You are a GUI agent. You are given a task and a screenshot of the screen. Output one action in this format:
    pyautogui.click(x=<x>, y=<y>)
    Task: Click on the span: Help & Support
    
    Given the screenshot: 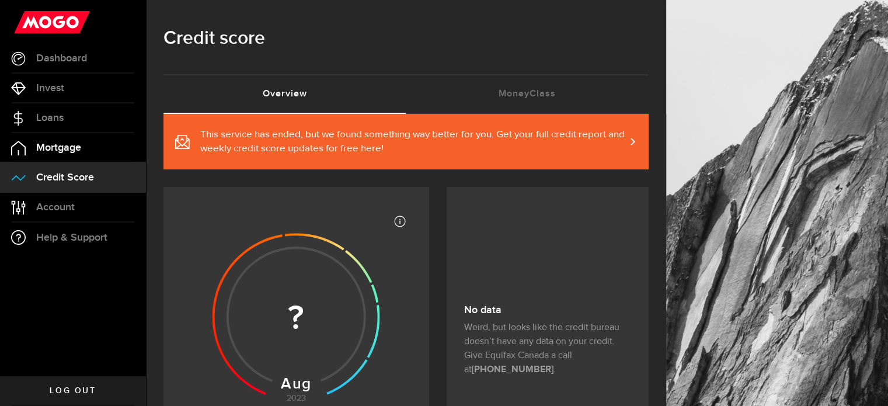 What is the action you would take?
    pyautogui.click(x=72, y=238)
    